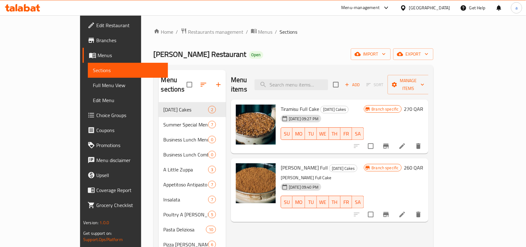  I want to click on span: Upsell, so click(130, 175).